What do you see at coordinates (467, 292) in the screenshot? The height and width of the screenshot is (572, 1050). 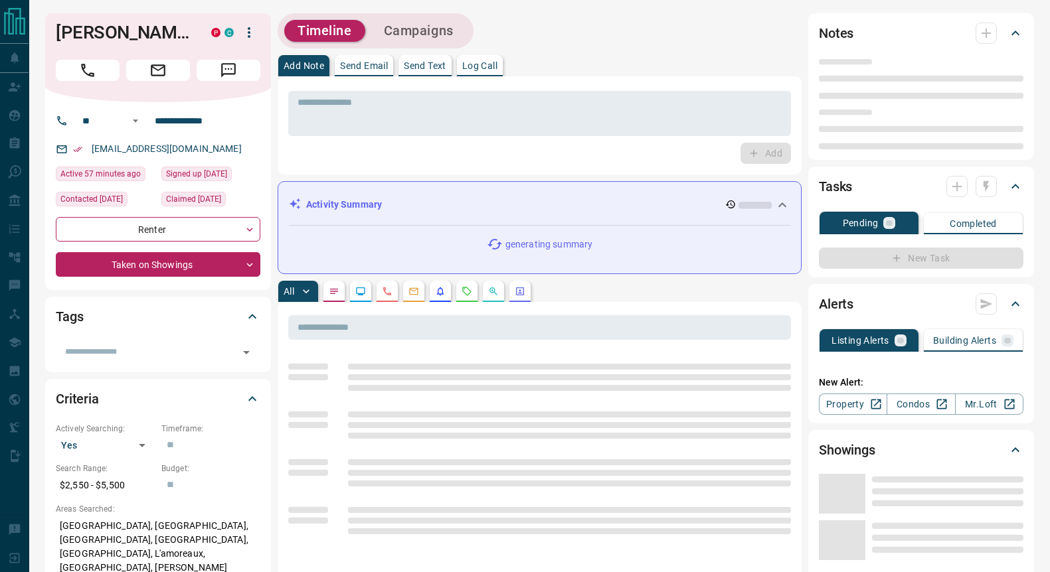 I see `svg: Requests` at bounding box center [467, 292].